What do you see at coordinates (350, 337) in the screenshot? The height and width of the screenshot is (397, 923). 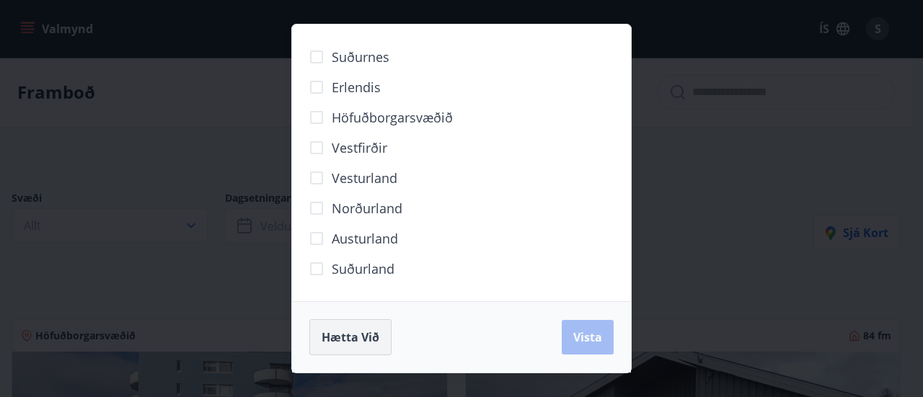 I see `span: Hætta við` at bounding box center [350, 337].